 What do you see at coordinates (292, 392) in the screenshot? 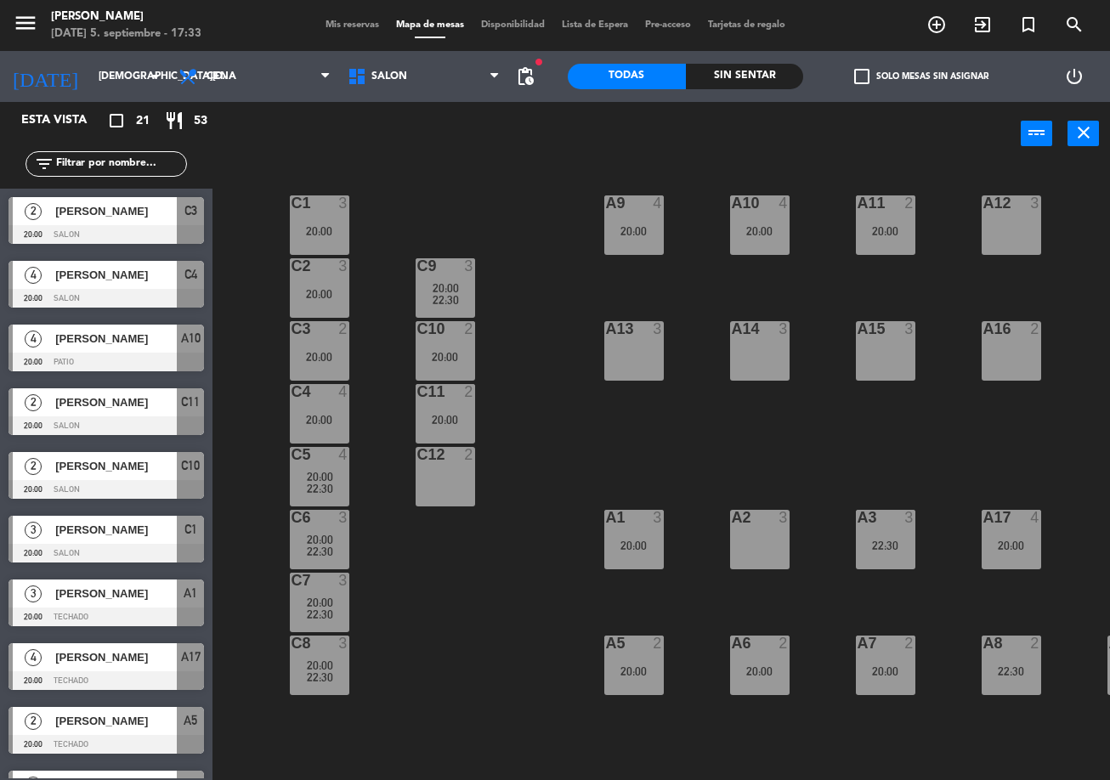
I see `div: C4` at bounding box center [292, 392].